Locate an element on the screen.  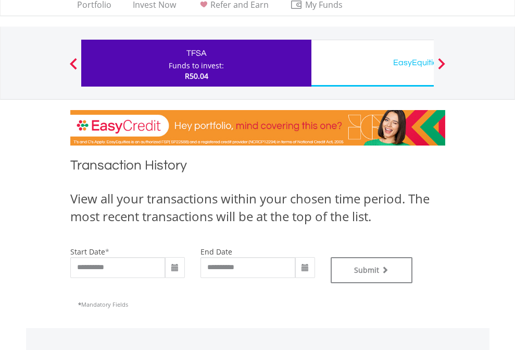
img: EasyCredit Promotion Banner is located at coordinates (258, 128).